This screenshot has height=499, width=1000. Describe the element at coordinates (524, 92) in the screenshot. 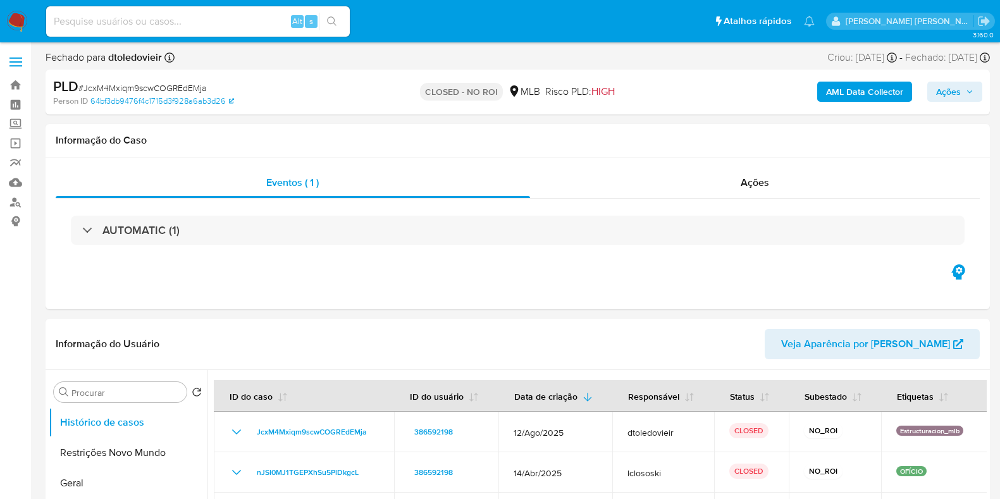

I see `div: MLB` at that location.